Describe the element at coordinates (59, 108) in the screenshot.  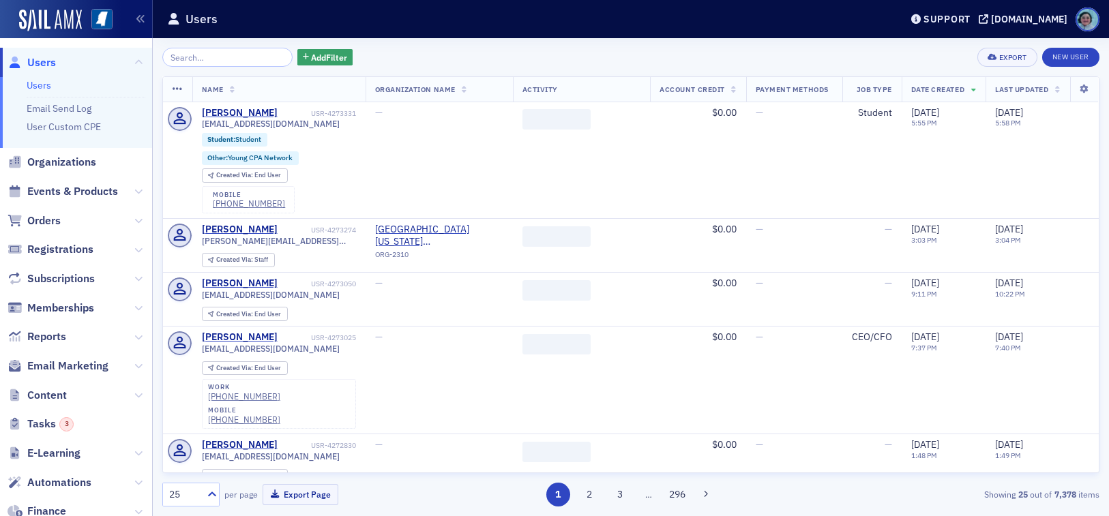
I see `a: Email Send Log` at that location.